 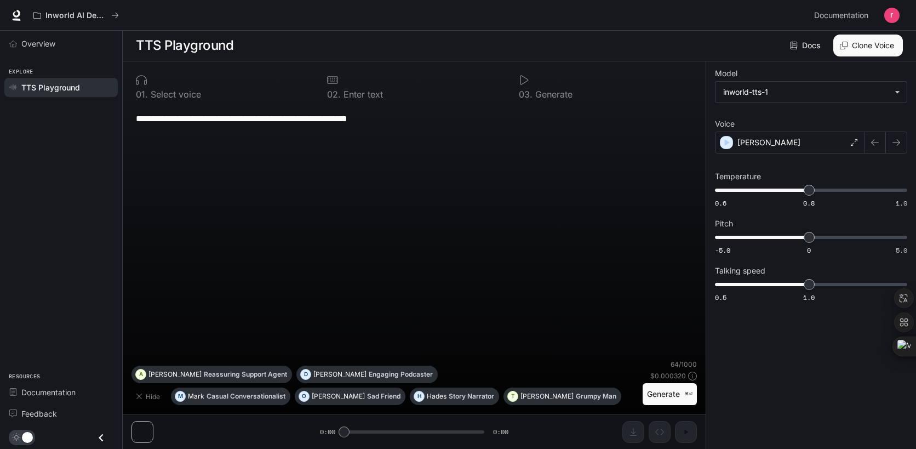 What do you see at coordinates (471, 396) in the screenshot?
I see `p: Story Narrator` at bounding box center [471, 396].